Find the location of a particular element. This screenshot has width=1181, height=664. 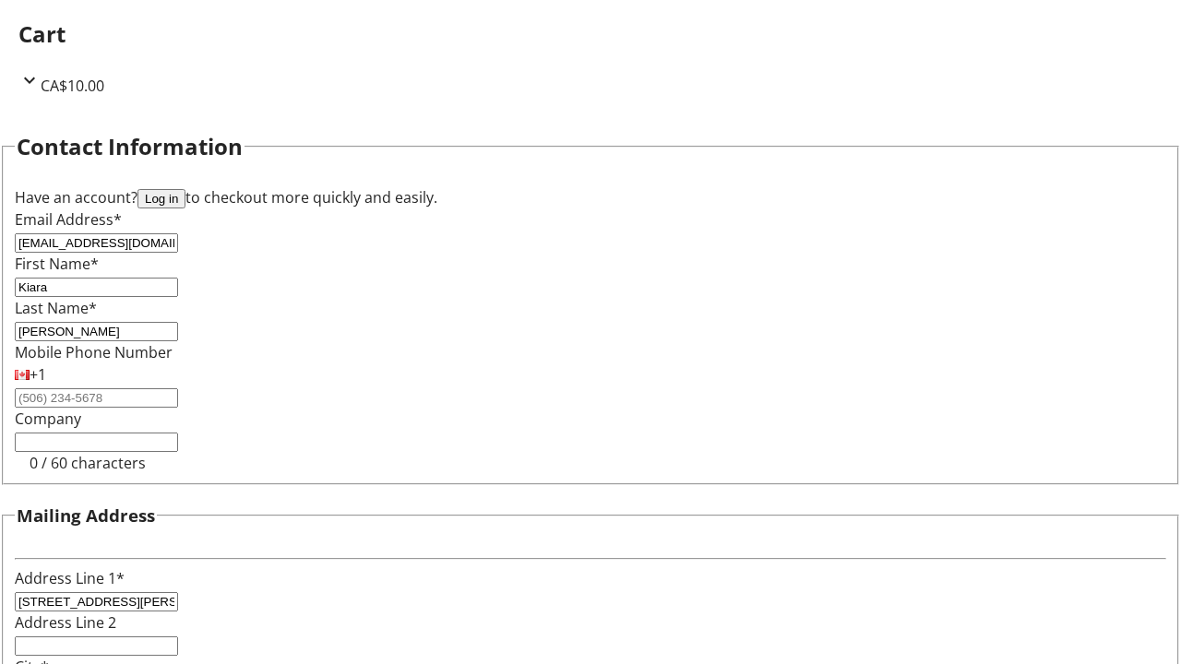

h3: Mailing Address is located at coordinates (86, 516).